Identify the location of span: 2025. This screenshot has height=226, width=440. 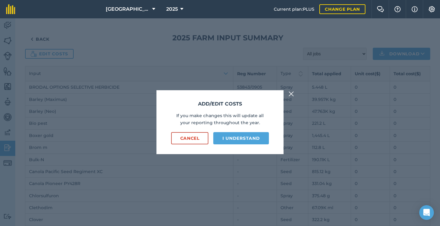
(172, 9).